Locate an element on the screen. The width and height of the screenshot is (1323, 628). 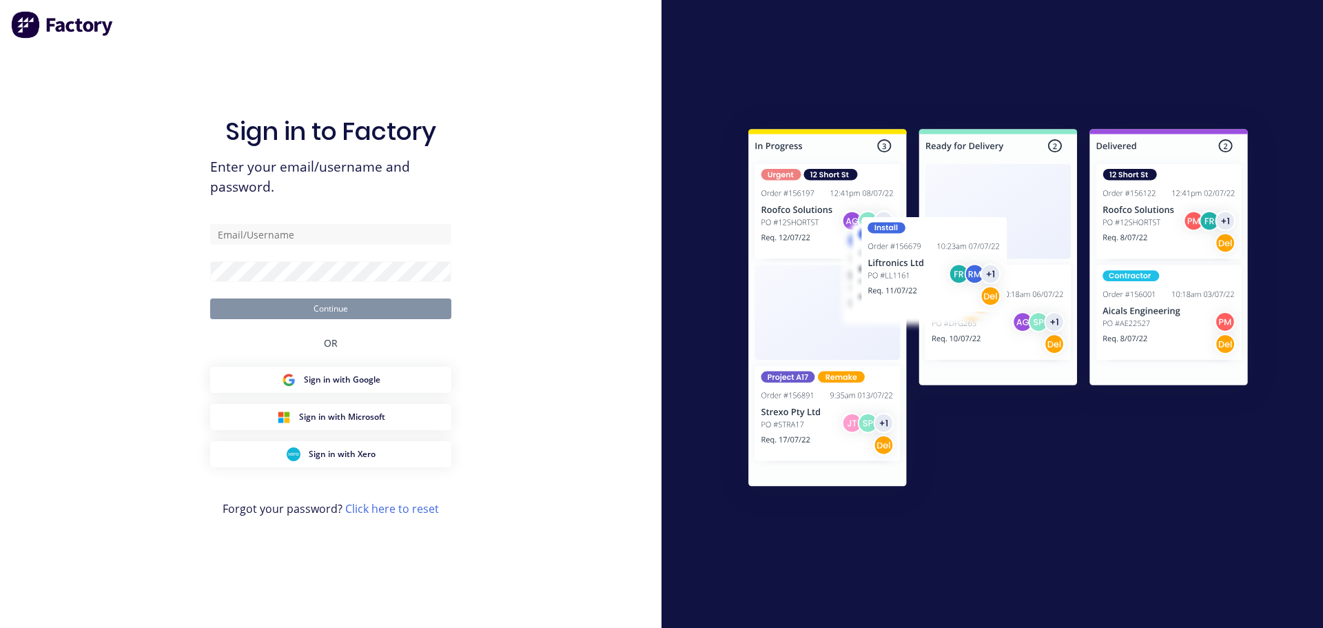
div: OR is located at coordinates (331, 343).